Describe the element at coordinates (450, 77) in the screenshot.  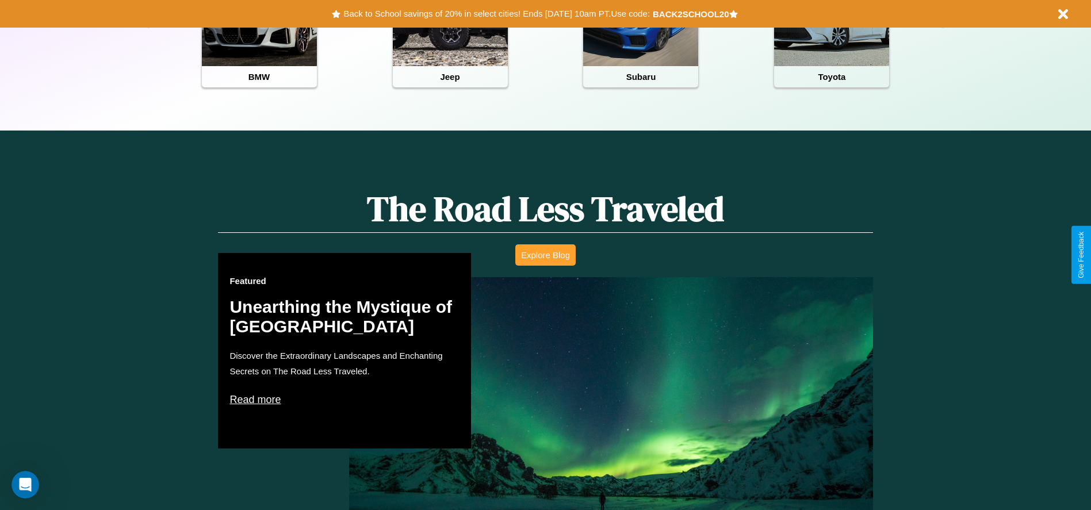
I see `h4: Jeep` at that location.